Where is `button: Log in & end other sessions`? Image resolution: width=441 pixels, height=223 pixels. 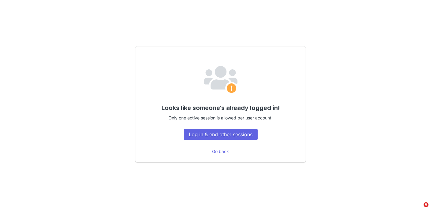 button: Log in & end other sessions is located at coordinates (220, 134).